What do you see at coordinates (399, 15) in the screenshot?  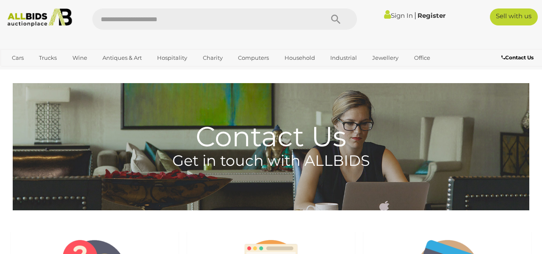 I see `a: Sign In` at bounding box center [399, 15].